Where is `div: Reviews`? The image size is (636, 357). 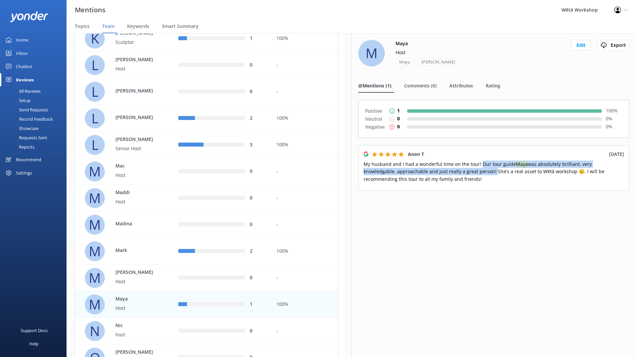
div: Reviews is located at coordinates (25, 80).